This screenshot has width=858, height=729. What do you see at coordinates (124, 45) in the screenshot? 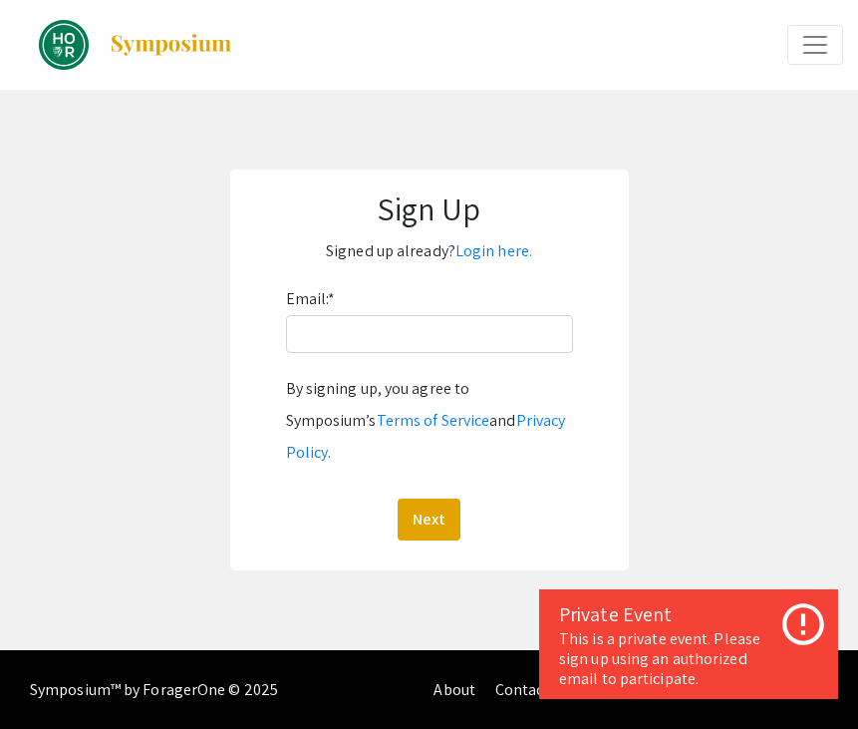
I see `a: DREAMS: Spring 2024` at bounding box center [124, 45].